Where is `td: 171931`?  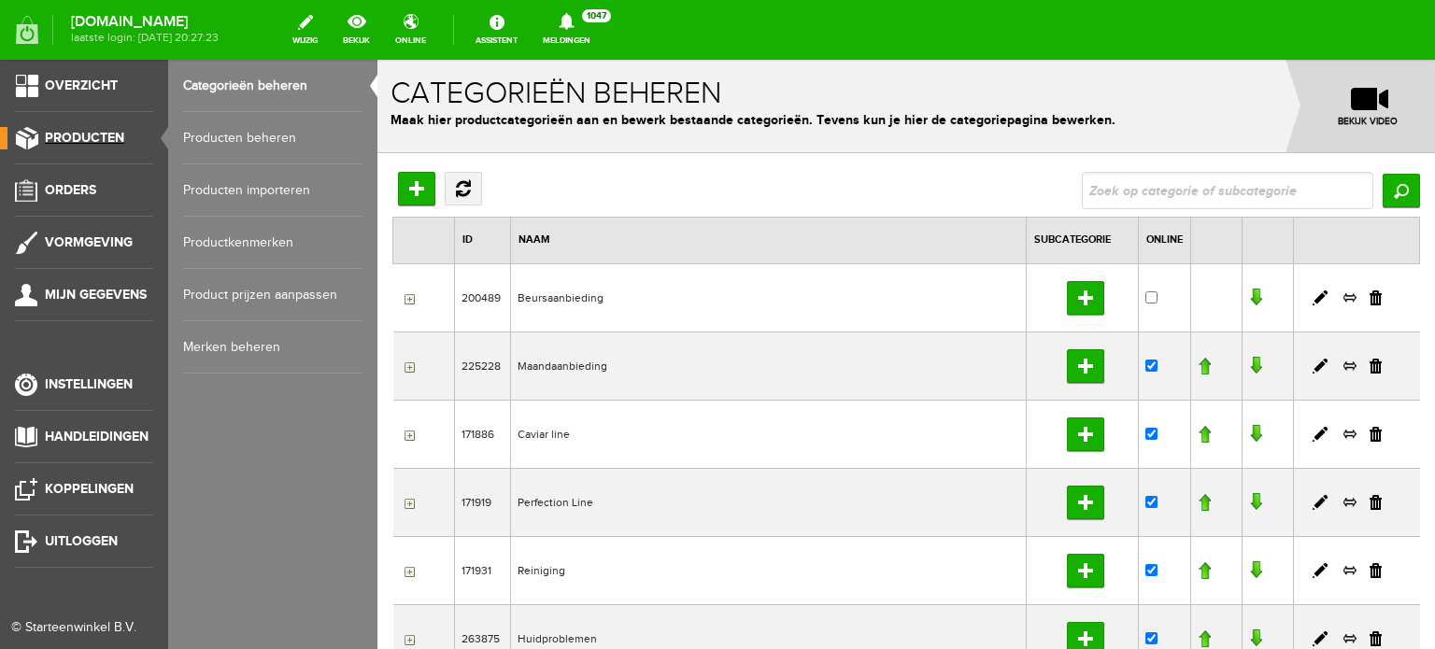 td: 171931 is located at coordinates (105, 510).